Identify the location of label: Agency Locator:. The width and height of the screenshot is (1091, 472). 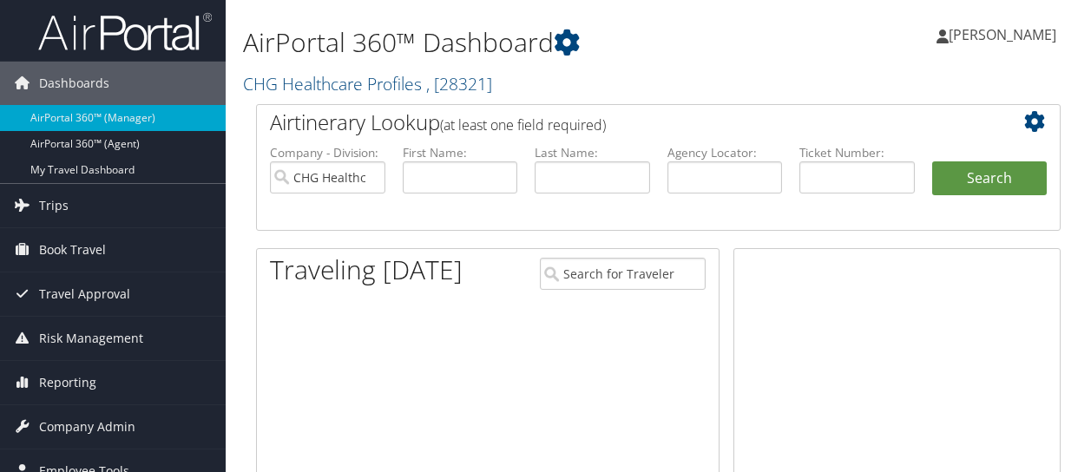
(725, 153).